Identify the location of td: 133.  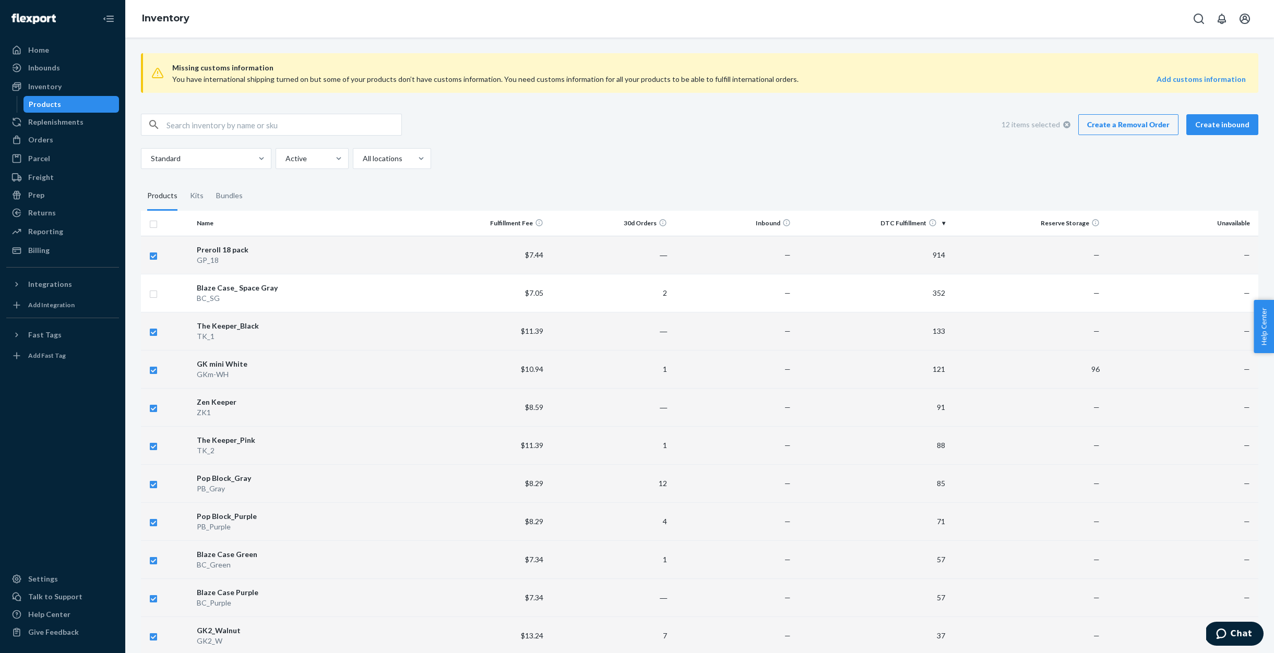
(872, 331).